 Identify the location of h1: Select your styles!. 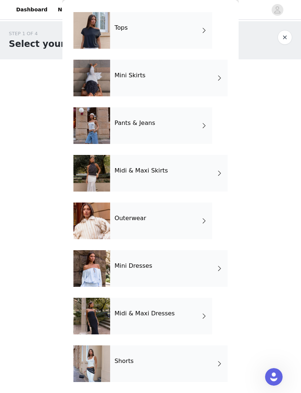
(55, 44).